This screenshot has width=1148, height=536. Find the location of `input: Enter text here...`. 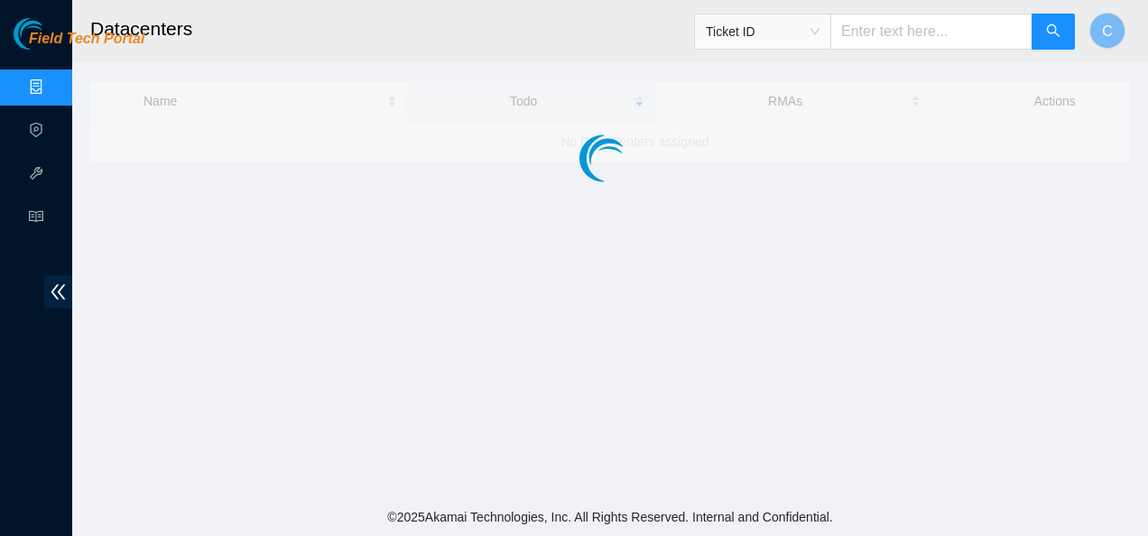

input: Enter text here... is located at coordinates (931, 32).